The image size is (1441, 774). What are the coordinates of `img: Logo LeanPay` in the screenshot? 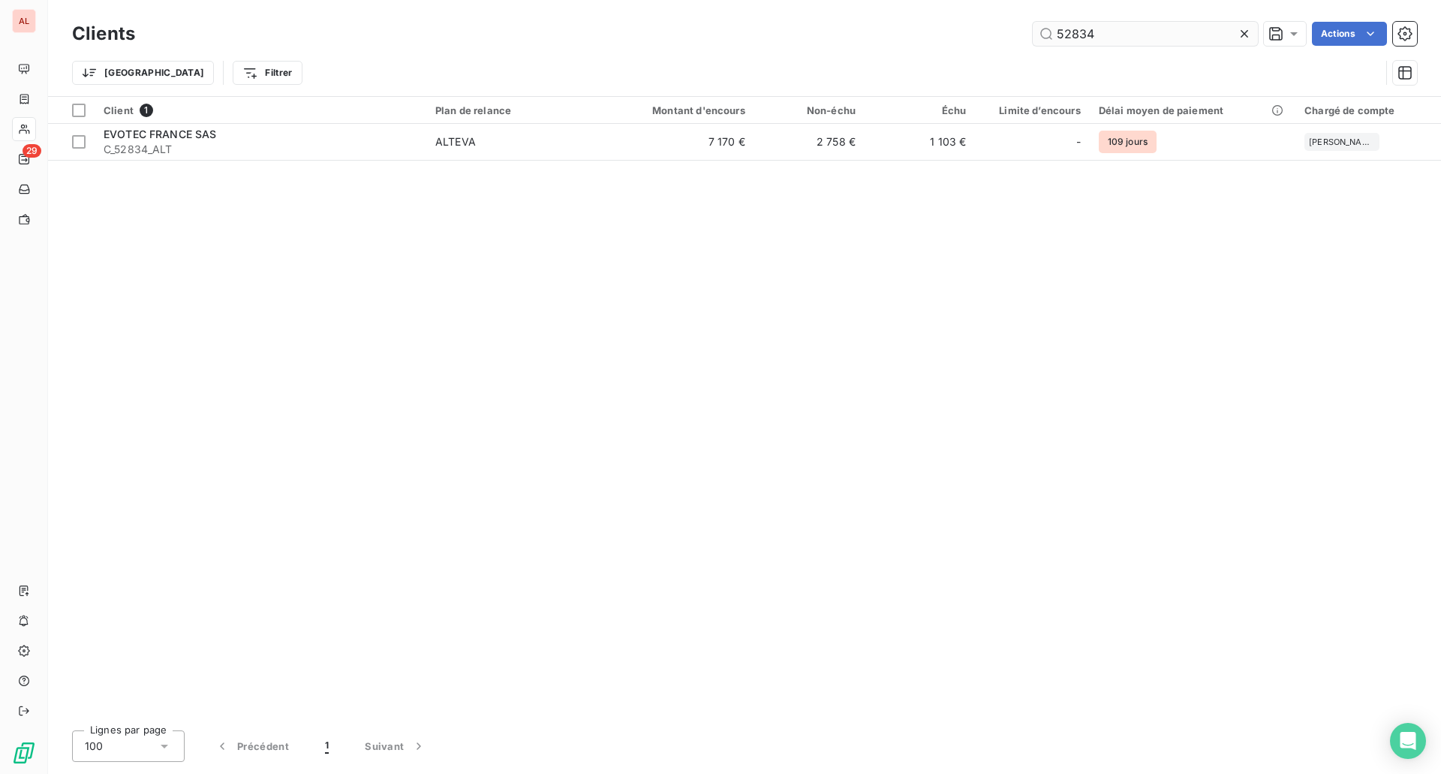 It's located at (24, 753).